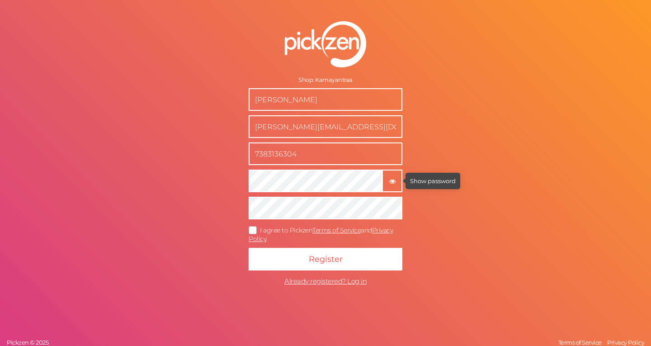 Image resolution: width=651 pixels, height=346 pixels. I want to click on tip-tip: Show password, so click(432, 181).